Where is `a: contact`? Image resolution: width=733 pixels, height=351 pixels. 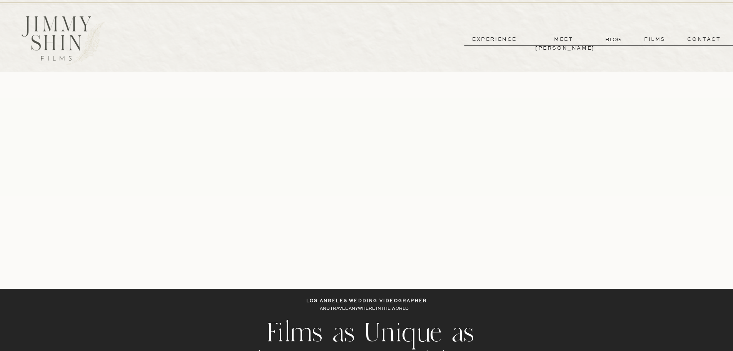 a: contact is located at coordinates (704, 39).